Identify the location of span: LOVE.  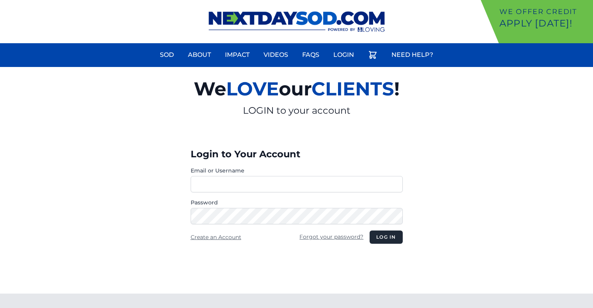
(252, 89).